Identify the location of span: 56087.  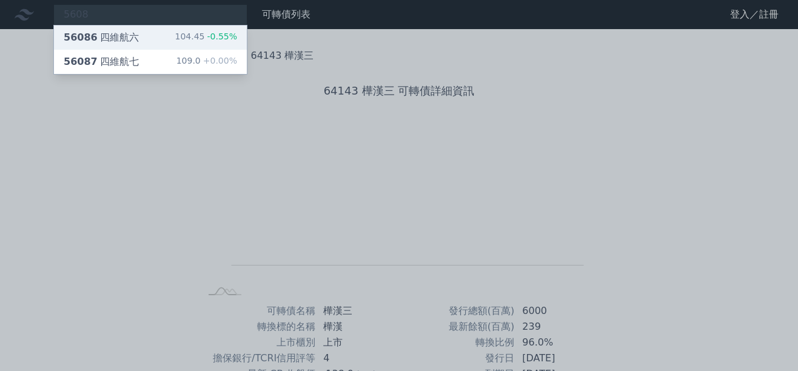
(81, 61).